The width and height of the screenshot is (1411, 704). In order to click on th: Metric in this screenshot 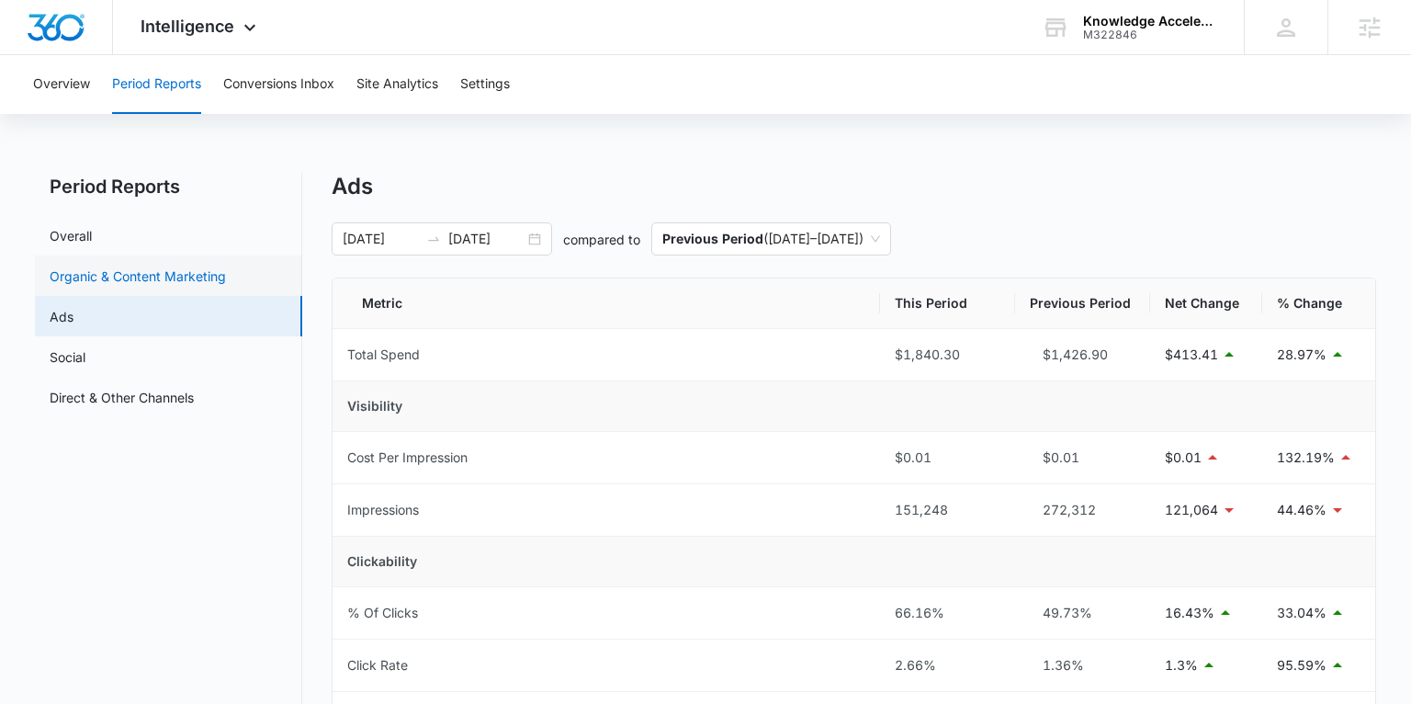, I will do `click(605, 303)`.